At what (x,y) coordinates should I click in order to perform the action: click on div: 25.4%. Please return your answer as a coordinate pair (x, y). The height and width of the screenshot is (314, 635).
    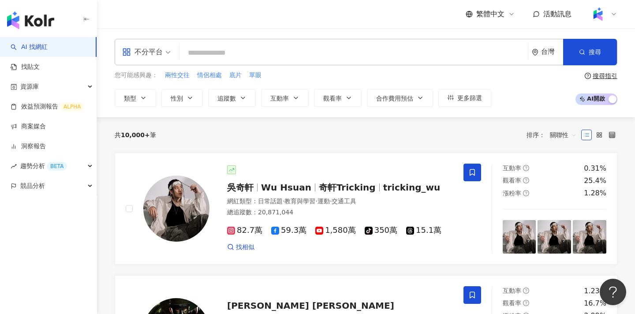
    Looking at the image, I should click on (594, 181).